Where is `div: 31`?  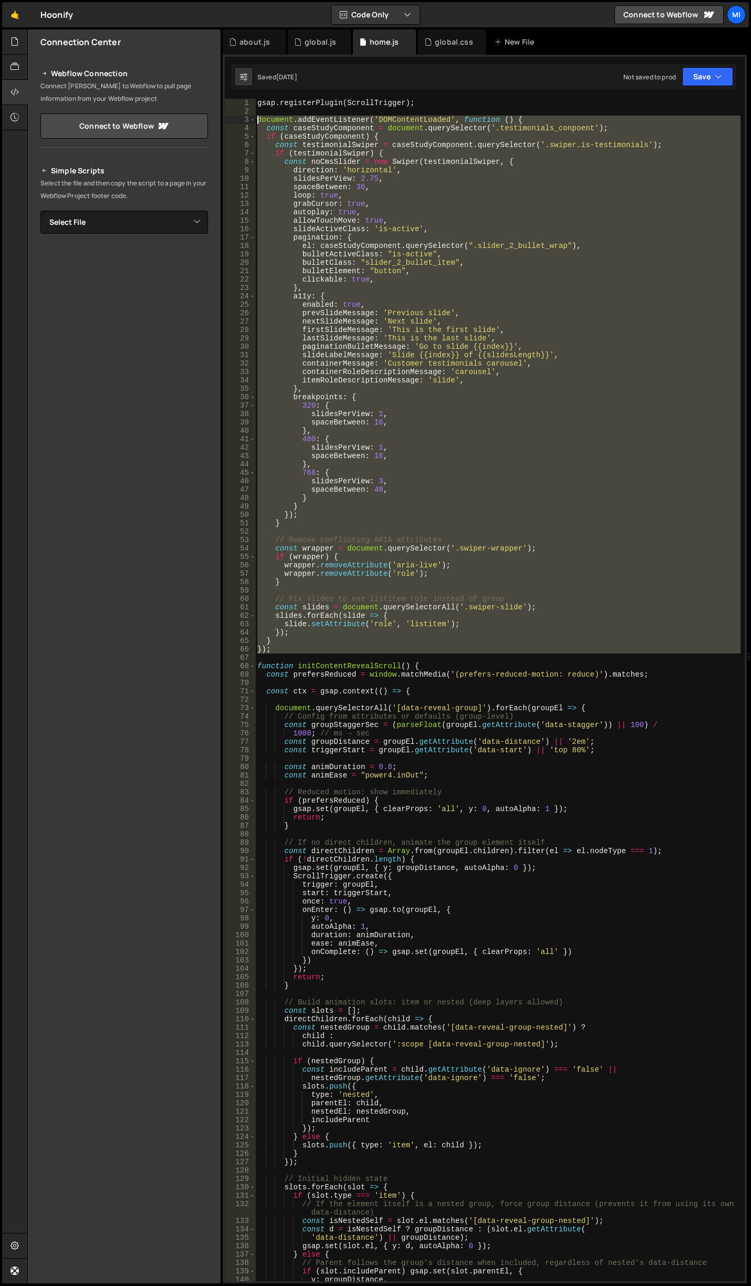 div: 31 is located at coordinates (240, 355).